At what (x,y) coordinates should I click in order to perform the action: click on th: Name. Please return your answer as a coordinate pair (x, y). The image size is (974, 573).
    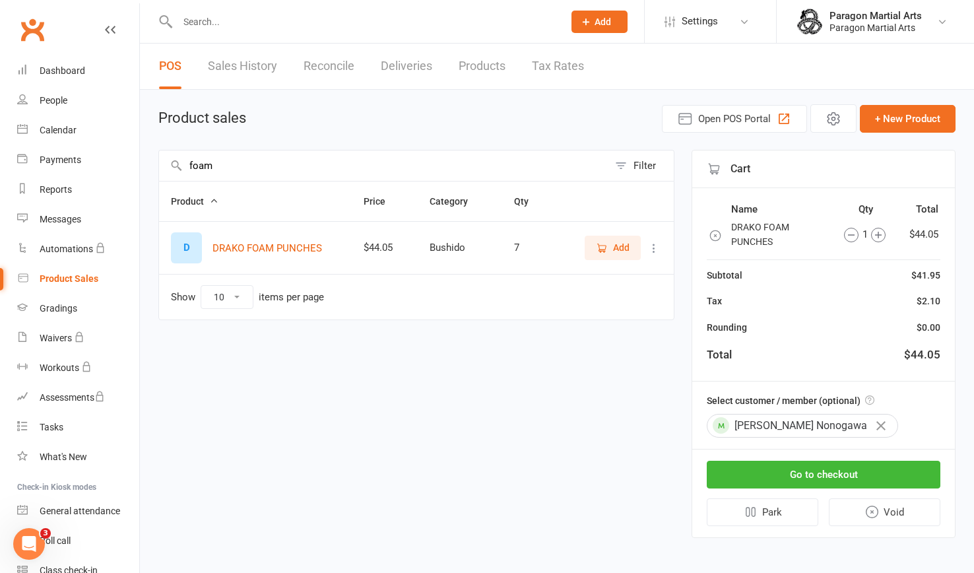
    Looking at the image, I should click on (781, 209).